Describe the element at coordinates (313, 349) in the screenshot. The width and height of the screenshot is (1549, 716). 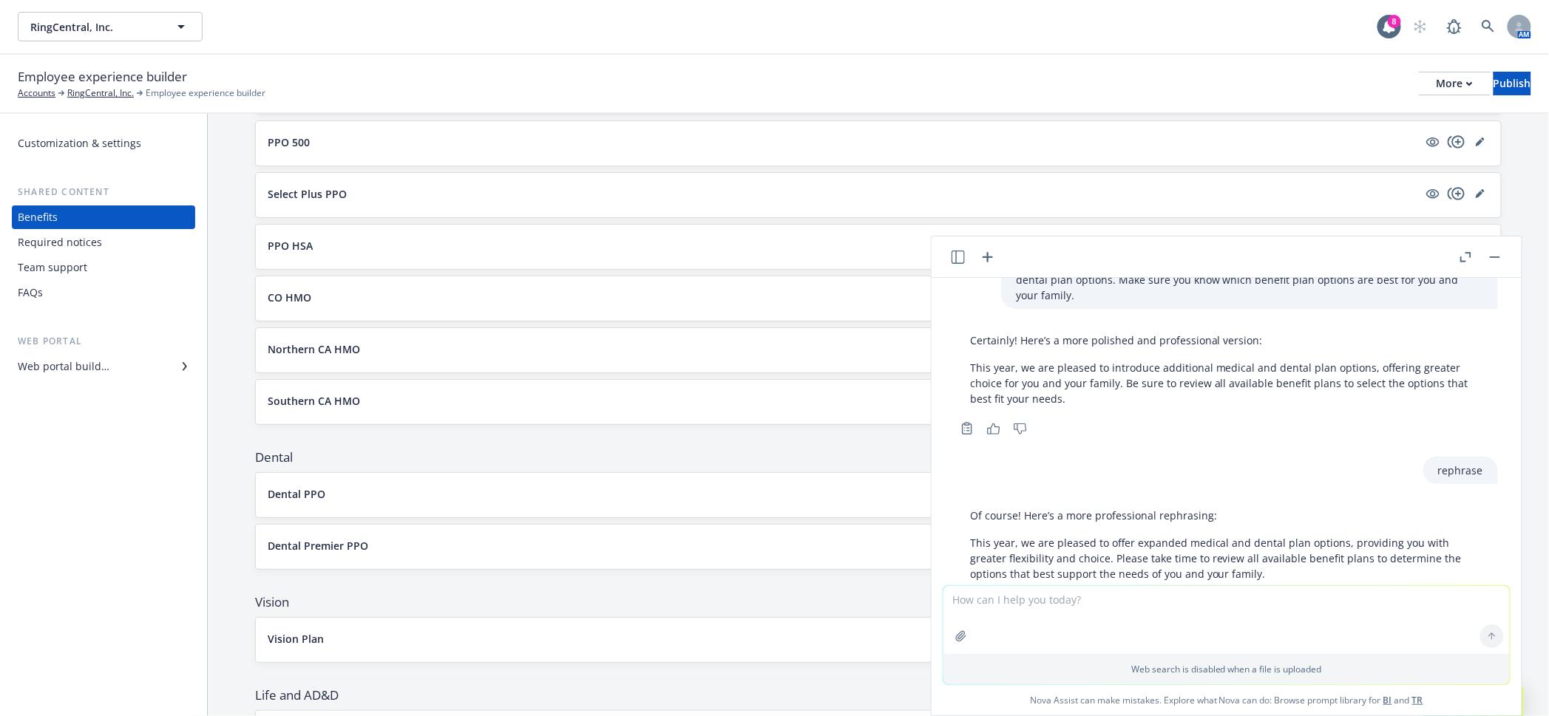
I see `p: Northern CA HMO` at that location.